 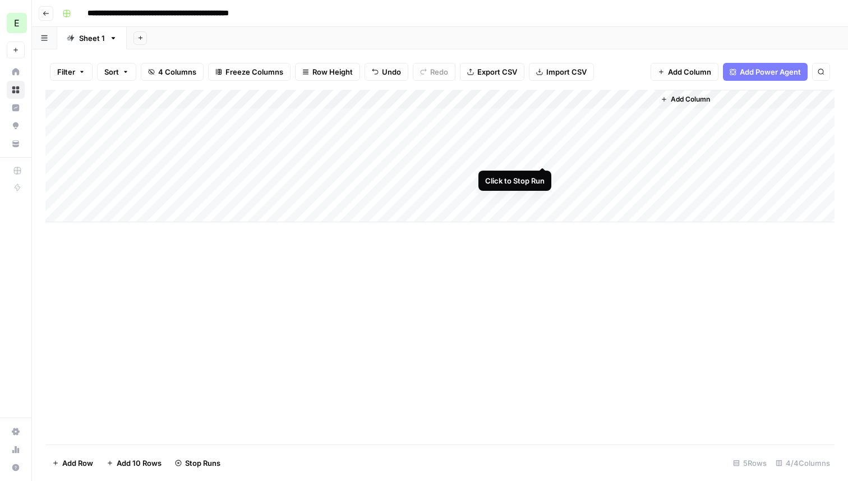 I want to click on span: Undo, so click(x=391, y=72).